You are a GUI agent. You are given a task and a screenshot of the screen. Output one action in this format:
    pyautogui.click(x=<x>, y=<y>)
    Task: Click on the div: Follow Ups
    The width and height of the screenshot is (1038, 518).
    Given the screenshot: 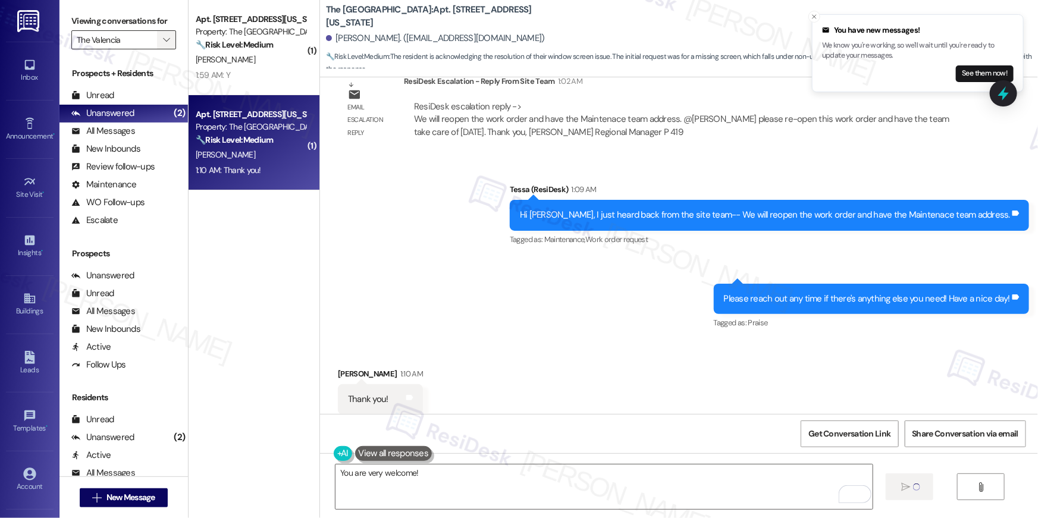 What is the action you would take?
    pyautogui.click(x=99, y=365)
    